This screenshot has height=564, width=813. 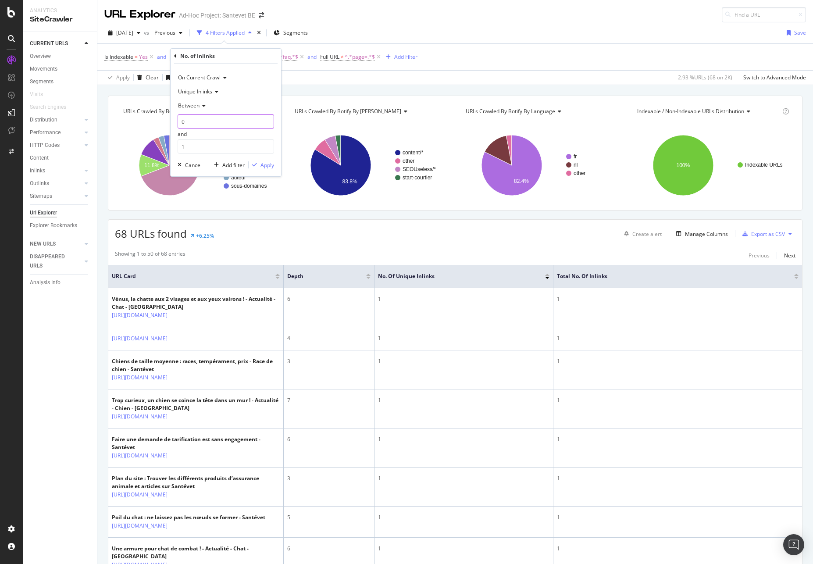 What do you see at coordinates (60, 213) in the screenshot?
I see `a: Url Explorer` at bounding box center [60, 213].